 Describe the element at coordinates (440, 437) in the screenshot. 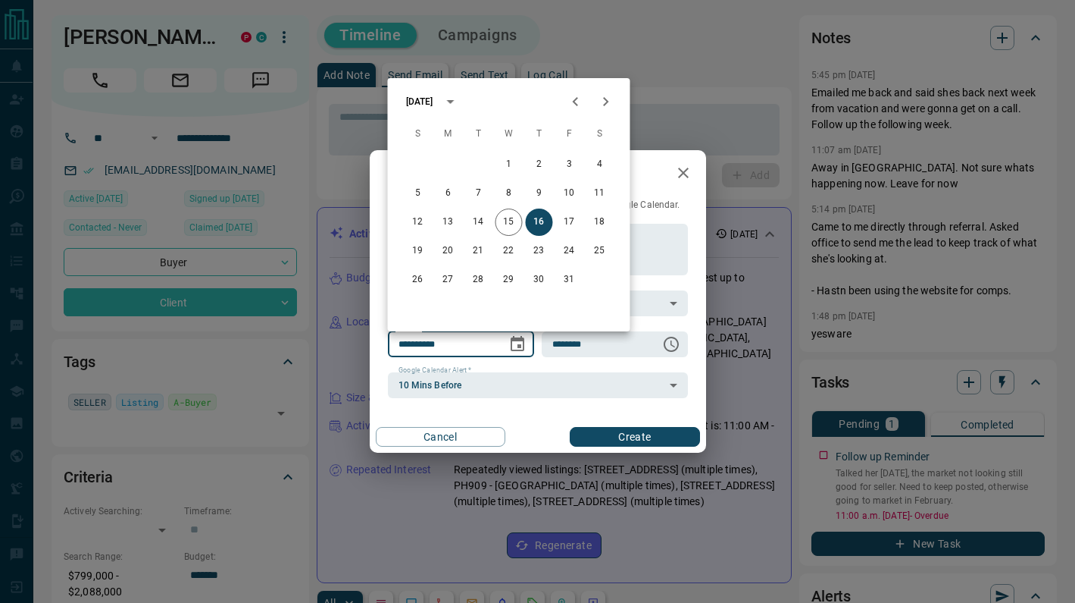

I see `button: Cancel` at that location.